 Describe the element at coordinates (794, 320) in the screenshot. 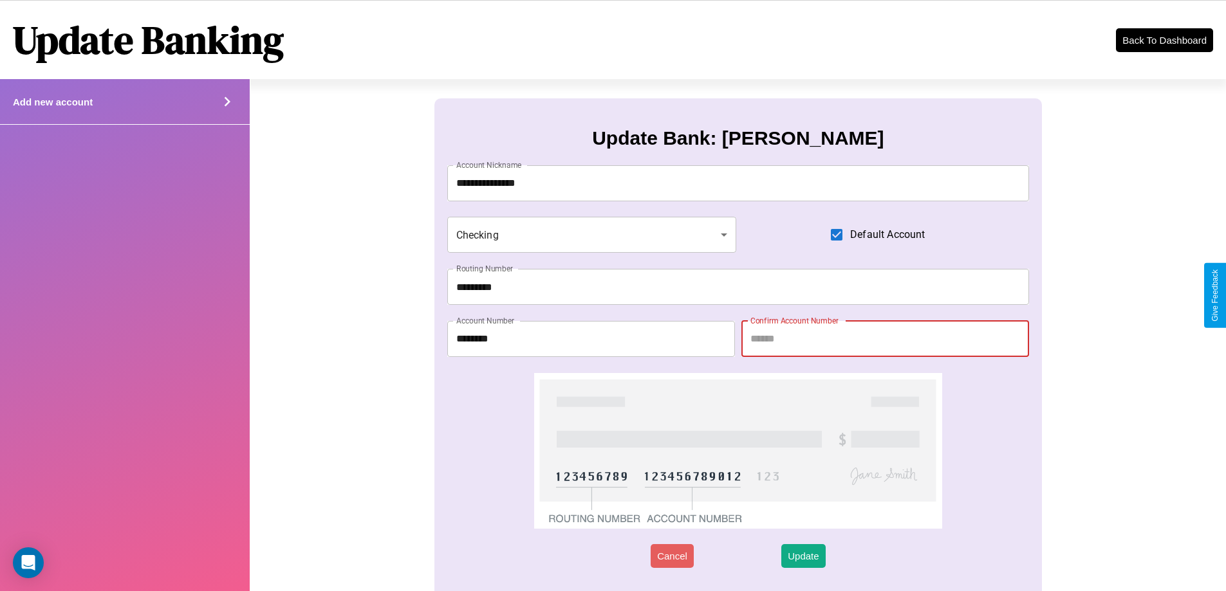

I see `label: Confirm Account Number` at that location.